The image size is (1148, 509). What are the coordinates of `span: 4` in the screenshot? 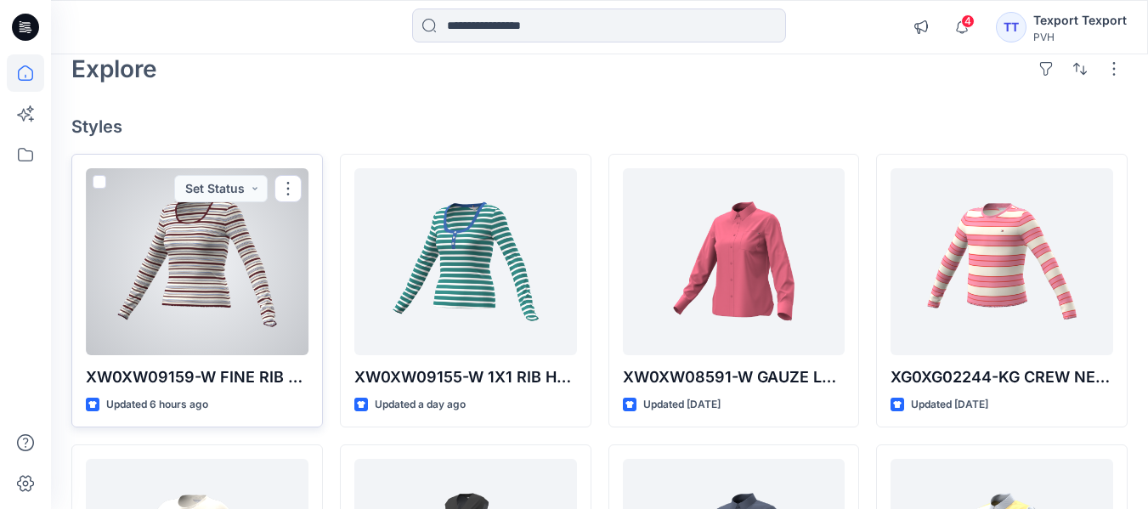 It's located at (968, 21).